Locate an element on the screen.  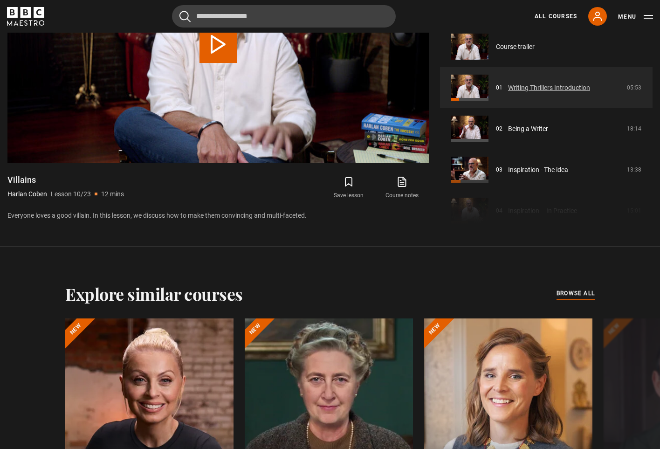
a: Course notes is located at coordinates (402, 188).